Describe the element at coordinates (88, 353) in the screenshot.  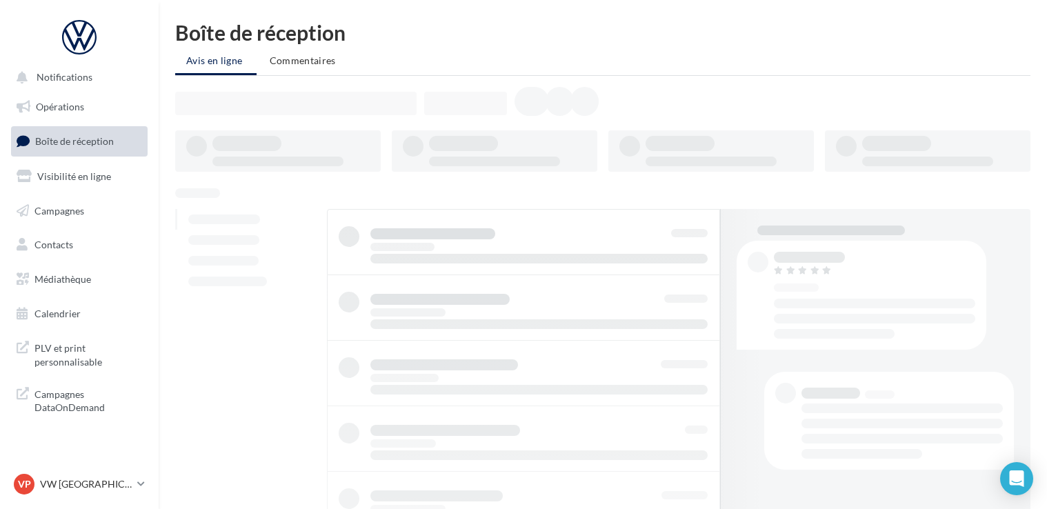
I see `span: PLV et print personnalisable` at that location.